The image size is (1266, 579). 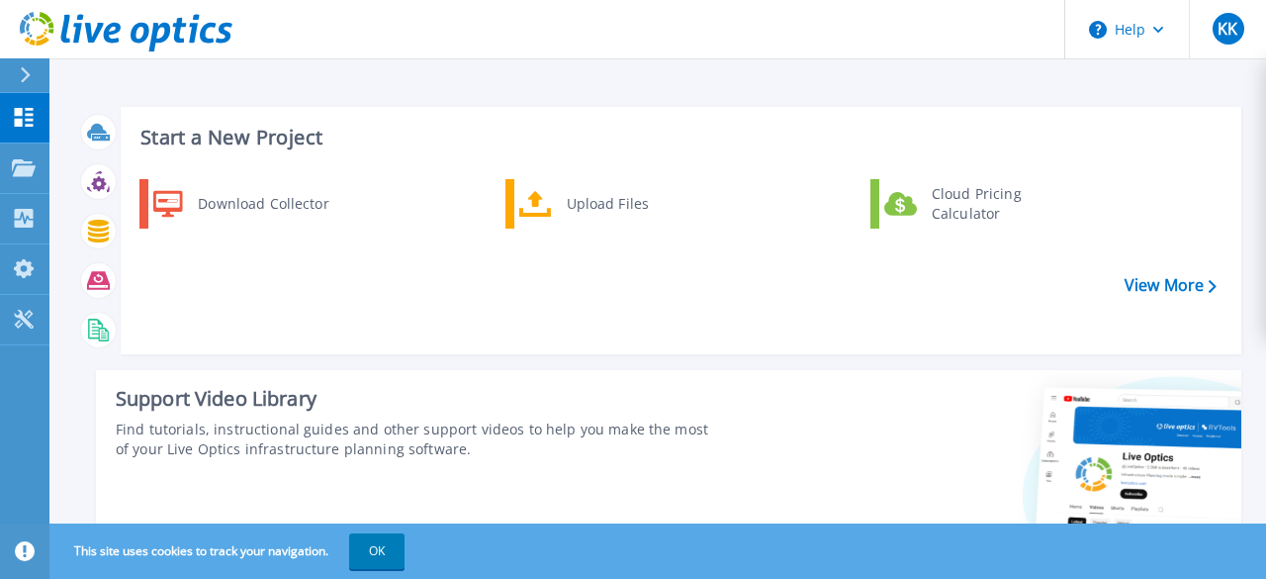 What do you see at coordinates (1228, 29) in the screenshot?
I see `span: KK` at bounding box center [1228, 29].